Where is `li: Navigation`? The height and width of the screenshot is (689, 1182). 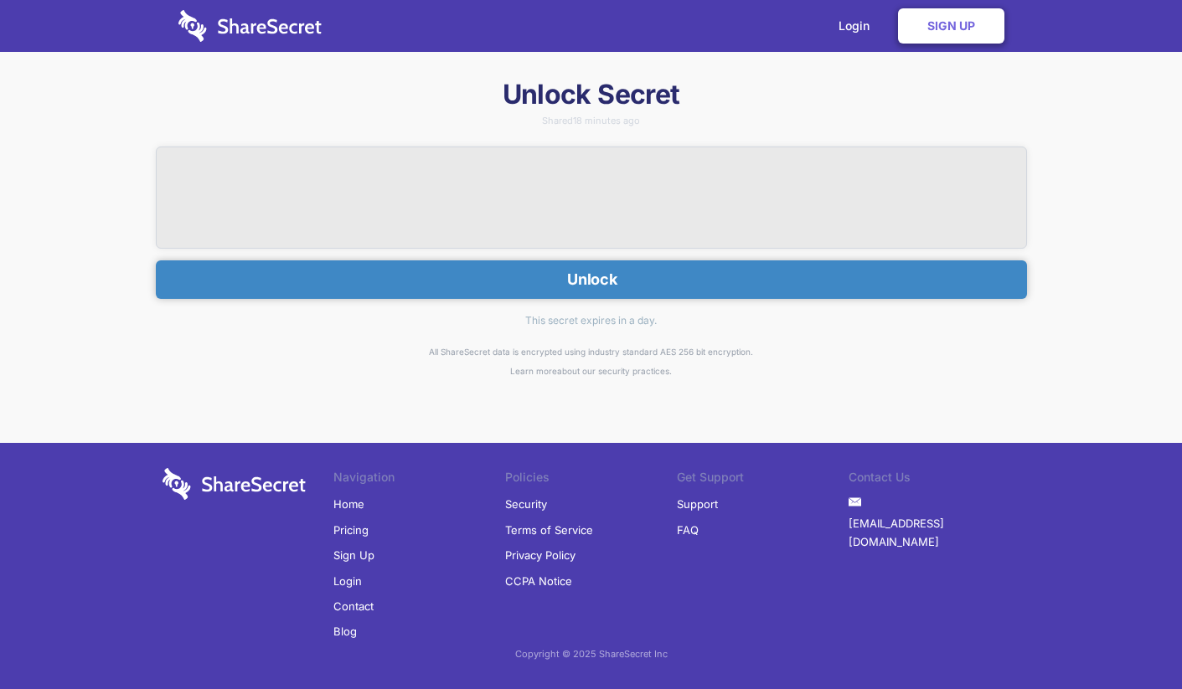 li: Navigation is located at coordinates (419, 480).